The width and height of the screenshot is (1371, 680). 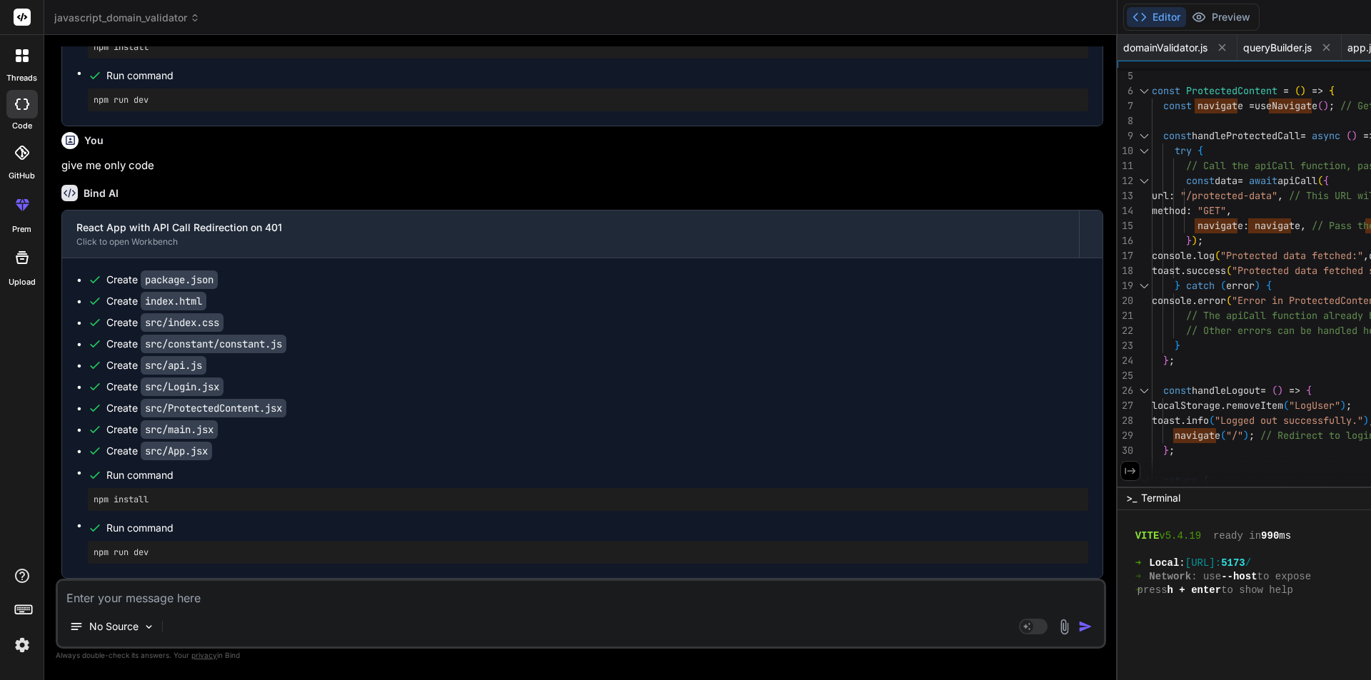 I want to click on code: src/Login.jsx, so click(x=182, y=387).